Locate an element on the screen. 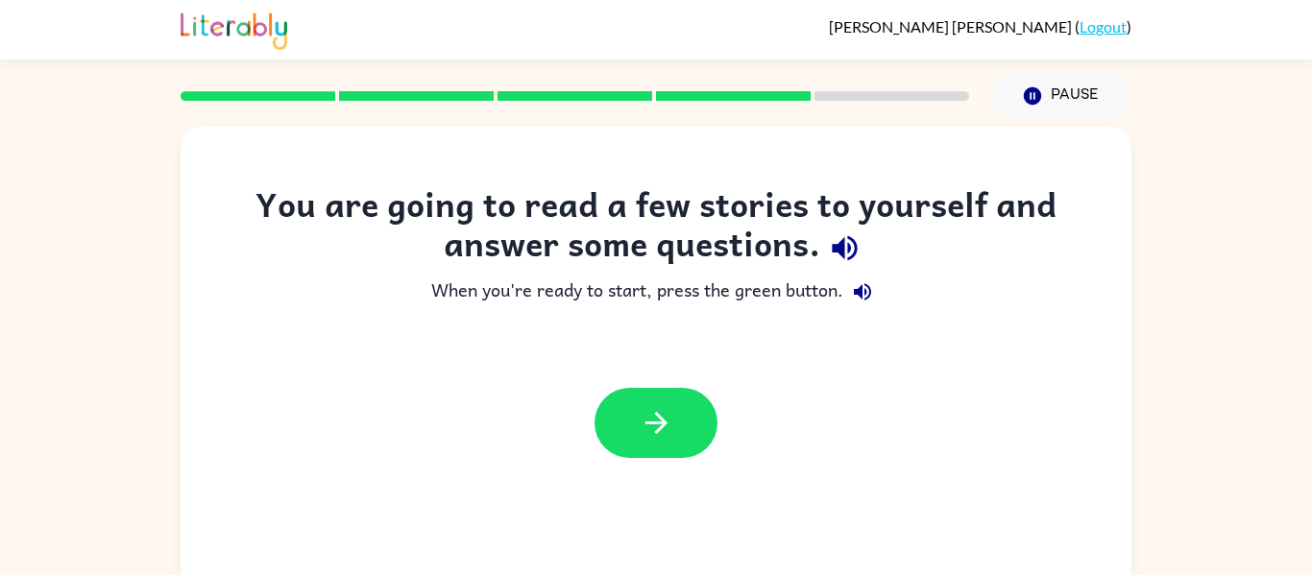 The width and height of the screenshot is (1312, 575). a: Logout is located at coordinates (1103, 26).